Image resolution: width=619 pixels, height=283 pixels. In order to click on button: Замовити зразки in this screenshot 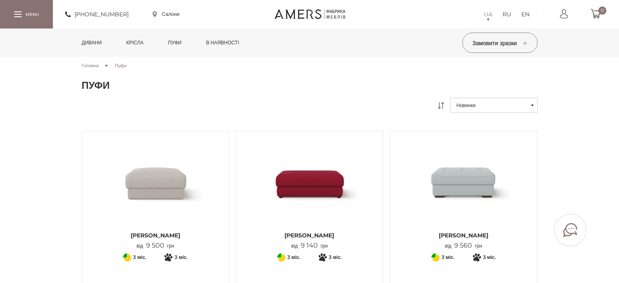, I will do `click(500, 43)`.